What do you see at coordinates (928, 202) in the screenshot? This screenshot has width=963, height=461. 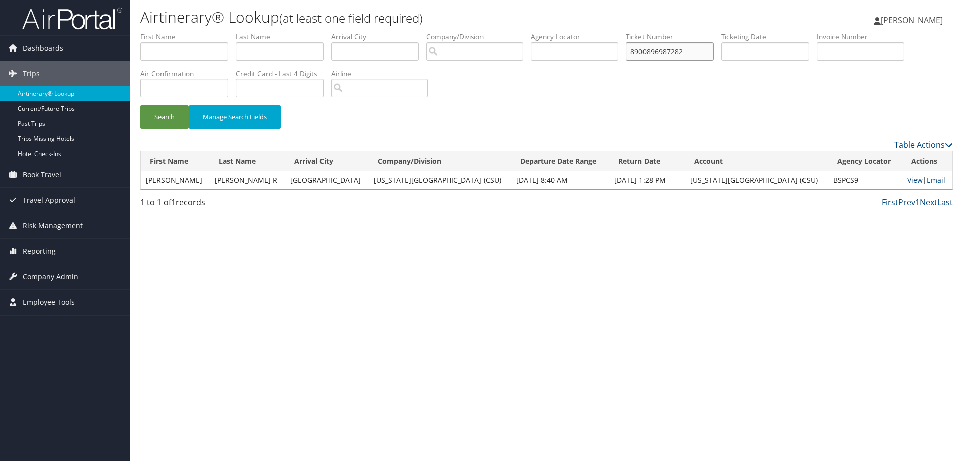 I see `a: Next` at bounding box center [928, 202].